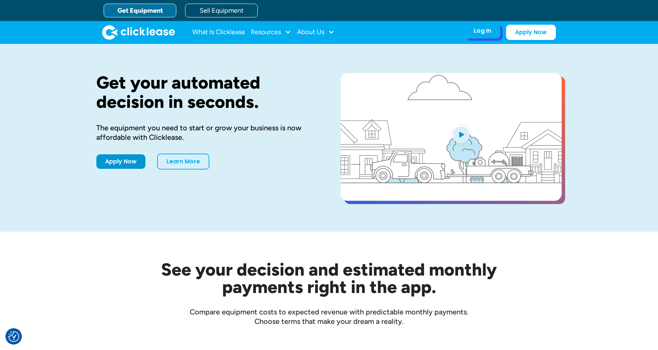 This screenshot has height=350, width=658. What do you see at coordinates (329, 278) in the screenshot?
I see `h2: See your decision and estimated monthly payments right in the app.` at bounding box center [329, 278].